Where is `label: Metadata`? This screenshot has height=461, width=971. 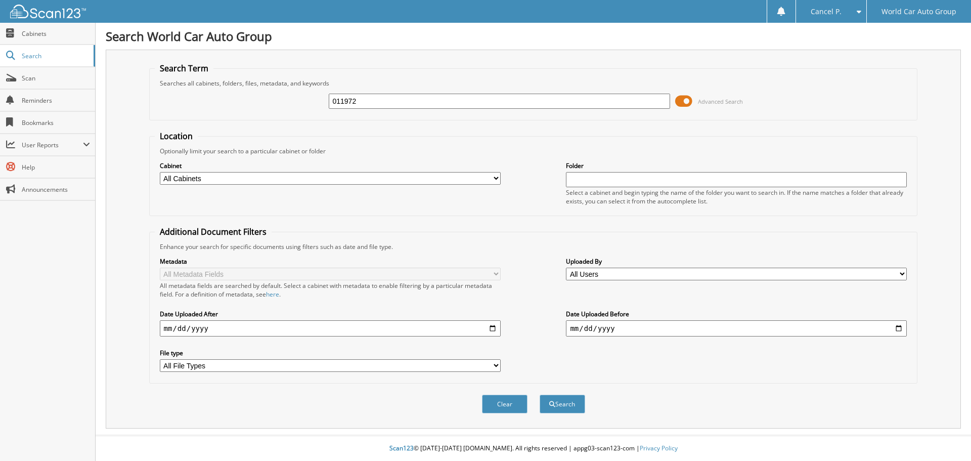 label: Metadata is located at coordinates (330, 261).